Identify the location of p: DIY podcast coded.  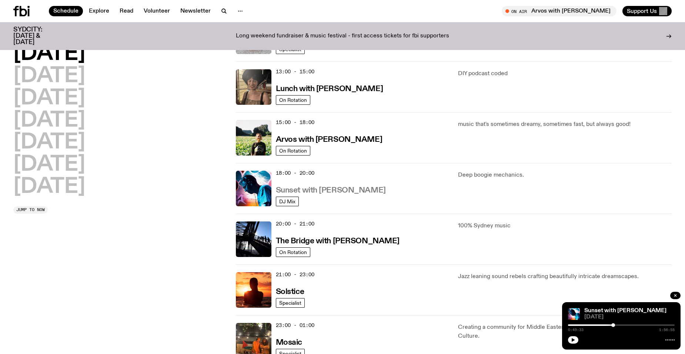
(565, 74).